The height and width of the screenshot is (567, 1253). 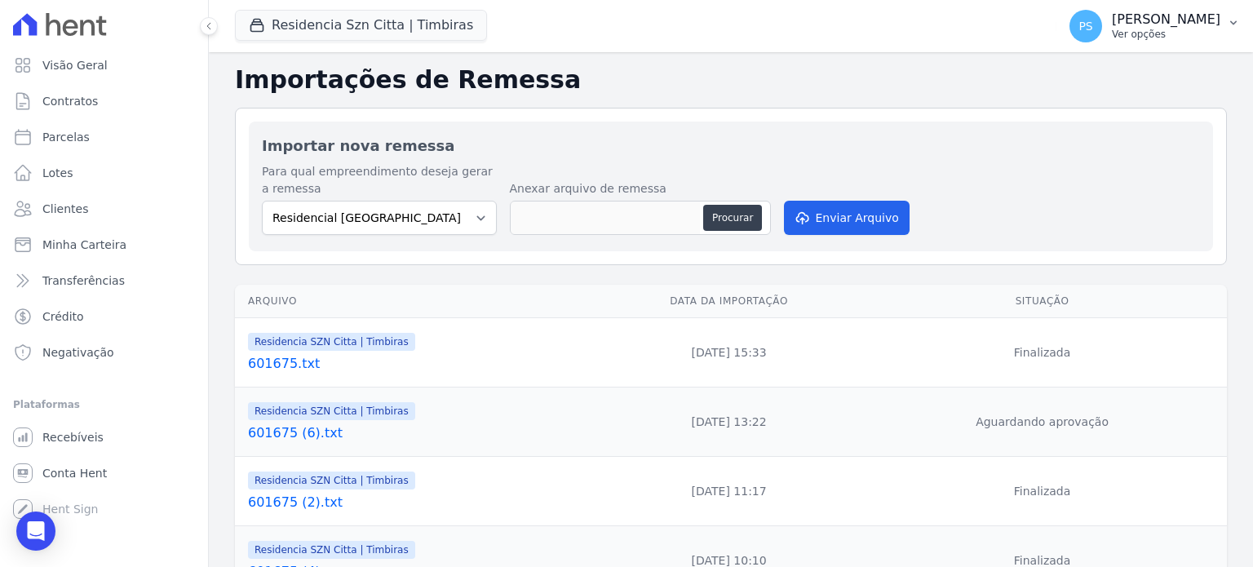 I want to click on span: Negativação, so click(x=78, y=353).